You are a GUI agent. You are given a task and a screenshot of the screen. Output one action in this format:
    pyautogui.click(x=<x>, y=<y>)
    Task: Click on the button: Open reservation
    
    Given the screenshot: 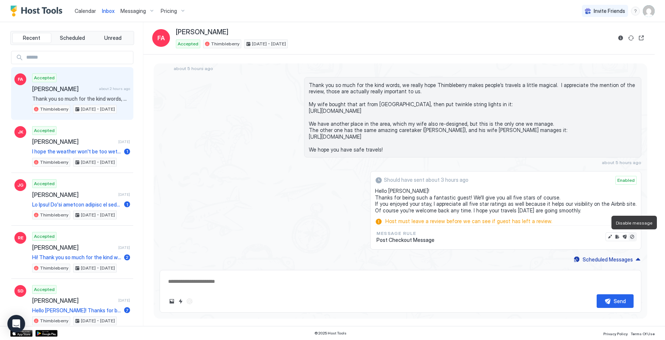 What is the action you would take?
    pyautogui.click(x=641, y=38)
    